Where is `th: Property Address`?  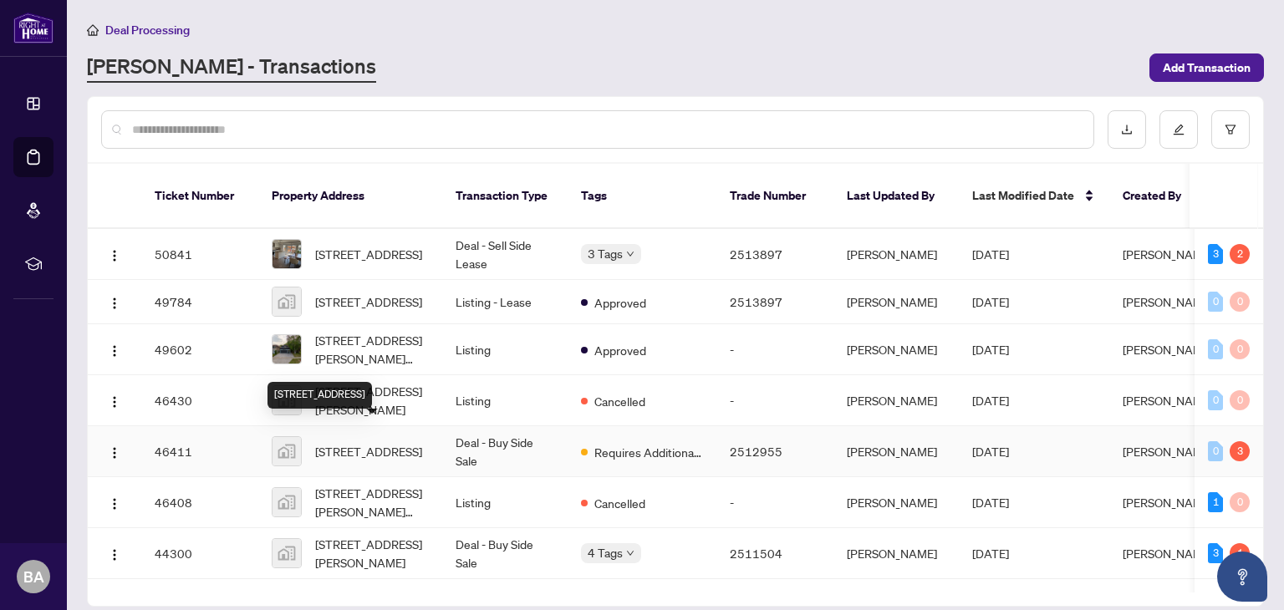 th: Property Address is located at coordinates (350, 197).